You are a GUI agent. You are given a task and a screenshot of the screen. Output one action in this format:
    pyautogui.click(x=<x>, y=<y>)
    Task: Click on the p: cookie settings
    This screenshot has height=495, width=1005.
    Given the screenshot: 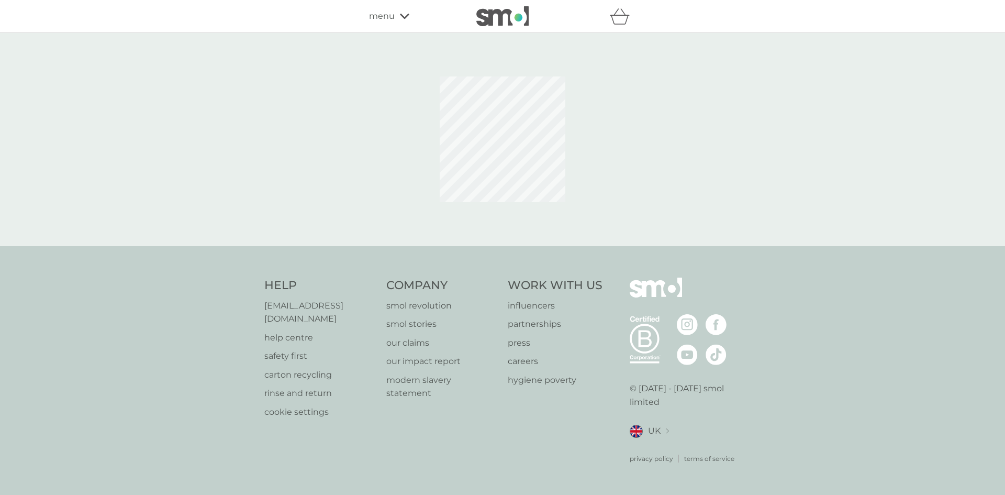 What is the action you would take?
    pyautogui.click(x=320, y=412)
    